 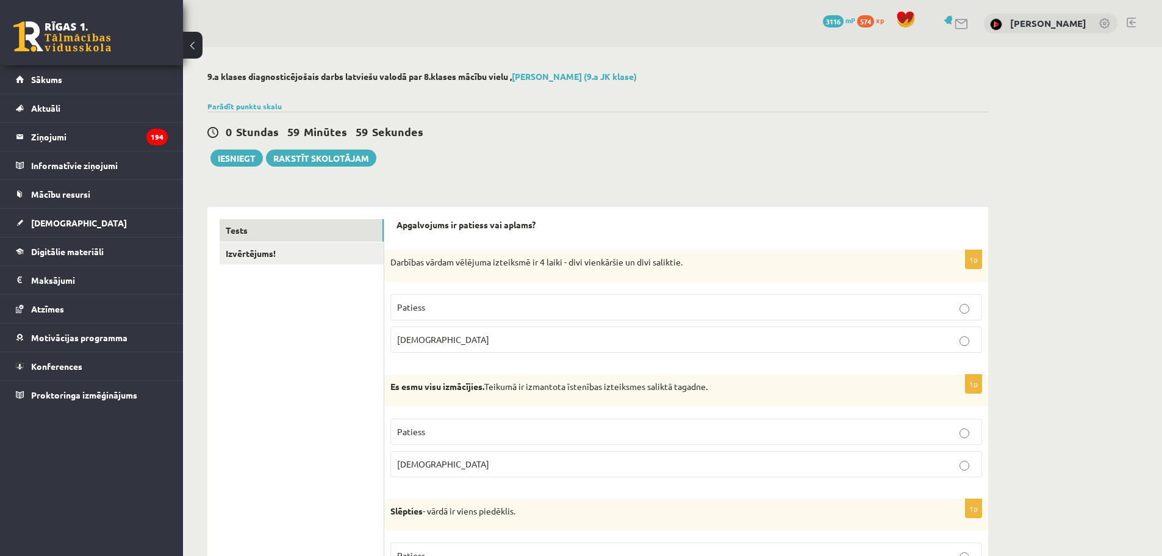 What do you see at coordinates (598, 76) in the screenshot?
I see `h2: 9.a klases diagnosticējošais darbs latviešu valodā par 8.klases mācību vielu ,` at bounding box center [598, 76].